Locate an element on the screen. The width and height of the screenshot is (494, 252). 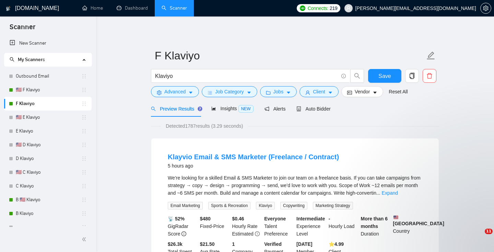
b: $ 480 is located at coordinates (205, 218).